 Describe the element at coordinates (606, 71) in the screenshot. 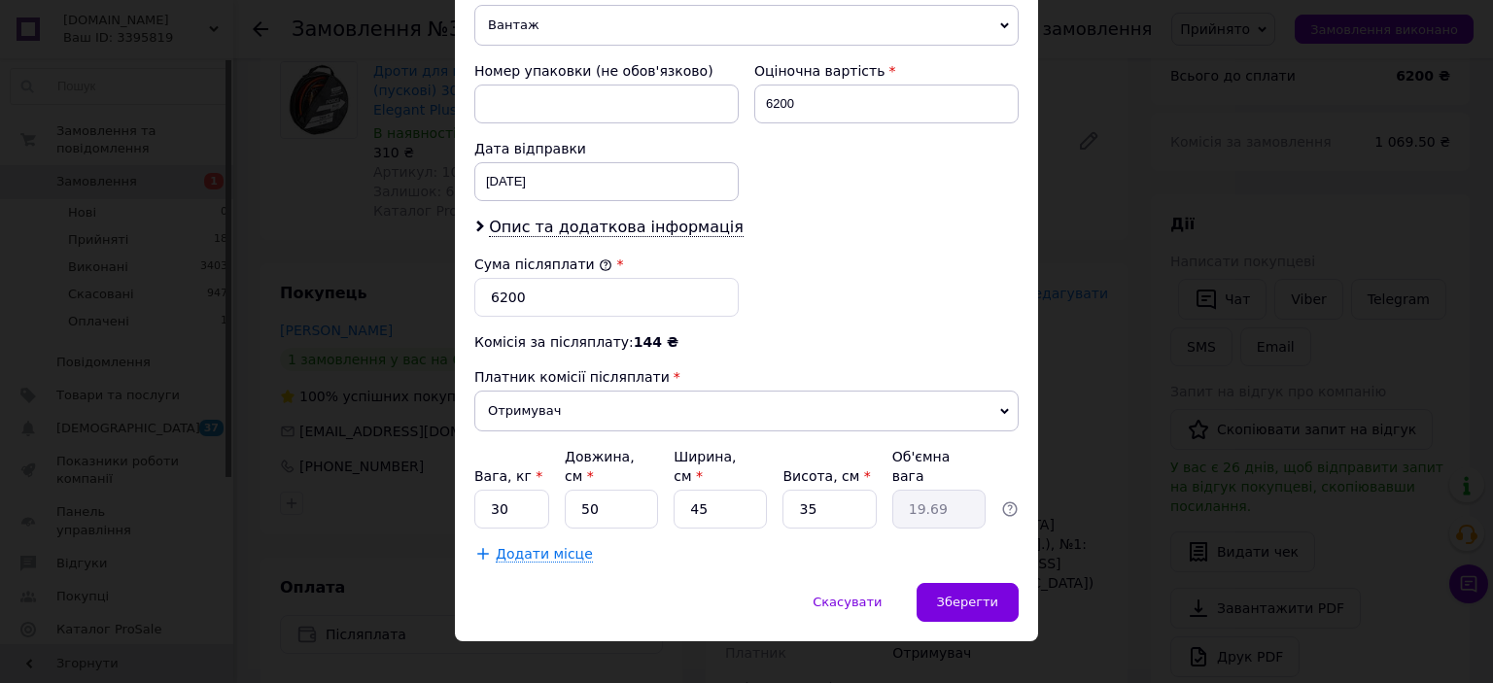

I see `div: Номер упаковки (не обов'язково)` at that location.